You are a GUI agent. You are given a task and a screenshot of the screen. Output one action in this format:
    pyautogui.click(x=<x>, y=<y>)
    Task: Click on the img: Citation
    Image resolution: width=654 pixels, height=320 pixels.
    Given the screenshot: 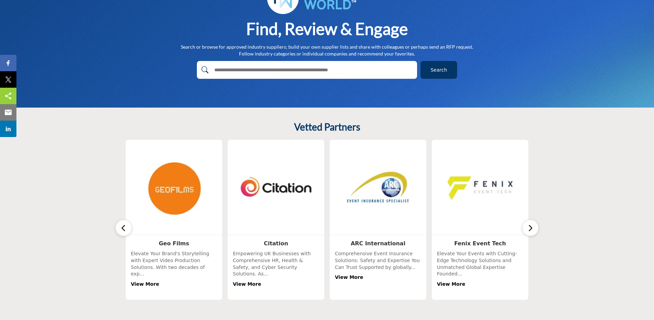 What is the action you would take?
    pyautogui.click(x=276, y=188)
    